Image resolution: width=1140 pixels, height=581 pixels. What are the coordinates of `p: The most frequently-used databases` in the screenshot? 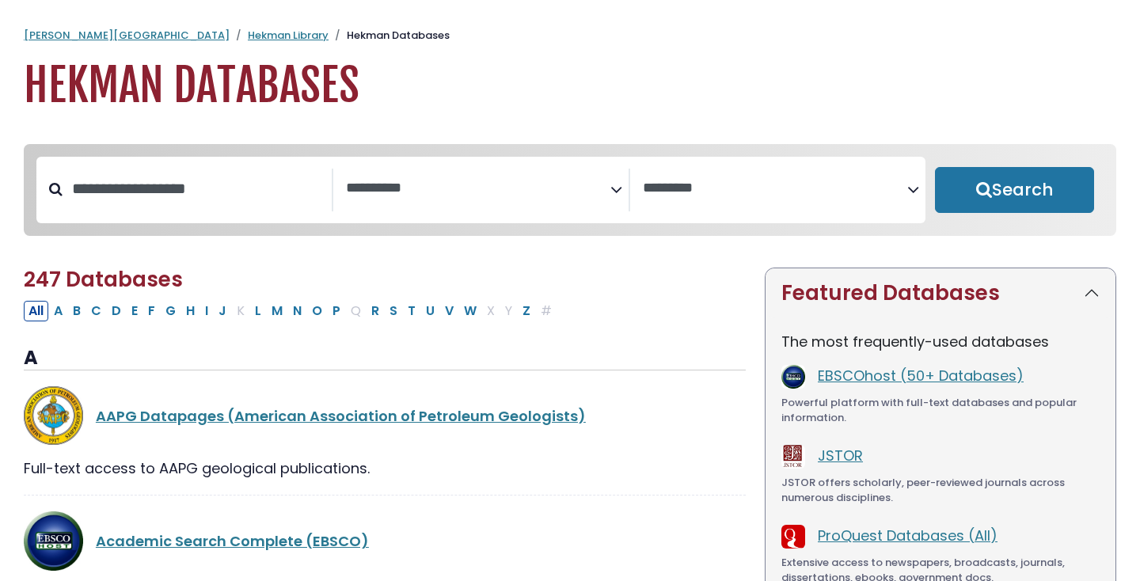 It's located at (940, 341).